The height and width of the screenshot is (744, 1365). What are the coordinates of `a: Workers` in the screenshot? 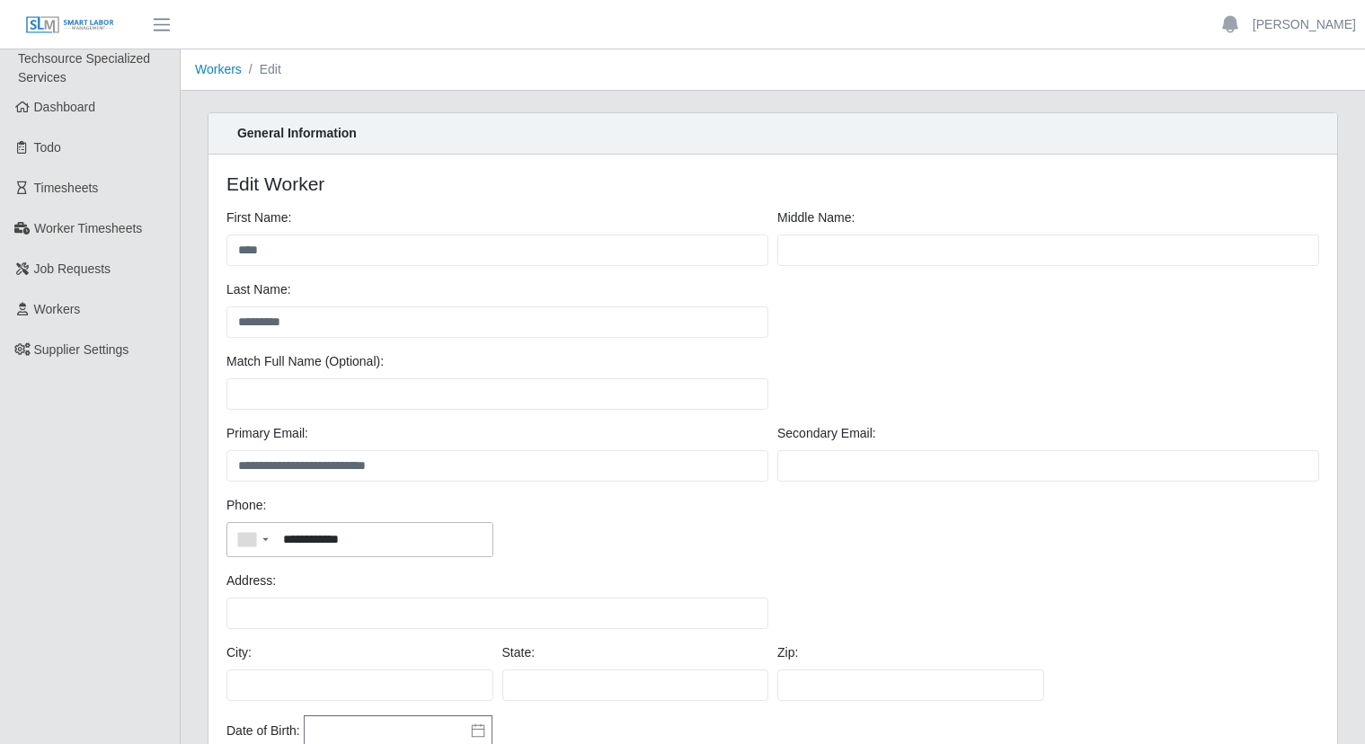 It's located at (218, 69).